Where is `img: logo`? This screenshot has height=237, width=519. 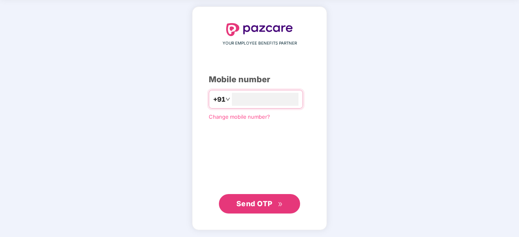 img: logo is located at coordinates (259, 30).